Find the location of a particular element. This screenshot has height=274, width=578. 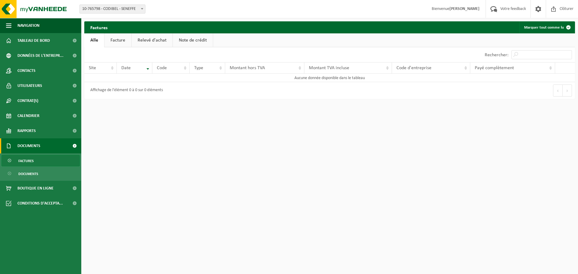

span: Rapports is located at coordinates (26, 131).